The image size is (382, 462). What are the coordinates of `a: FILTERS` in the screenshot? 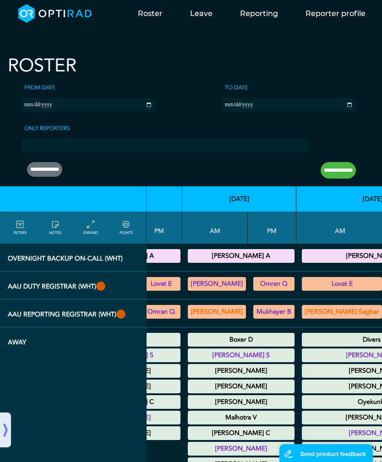 It's located at (20, 228).